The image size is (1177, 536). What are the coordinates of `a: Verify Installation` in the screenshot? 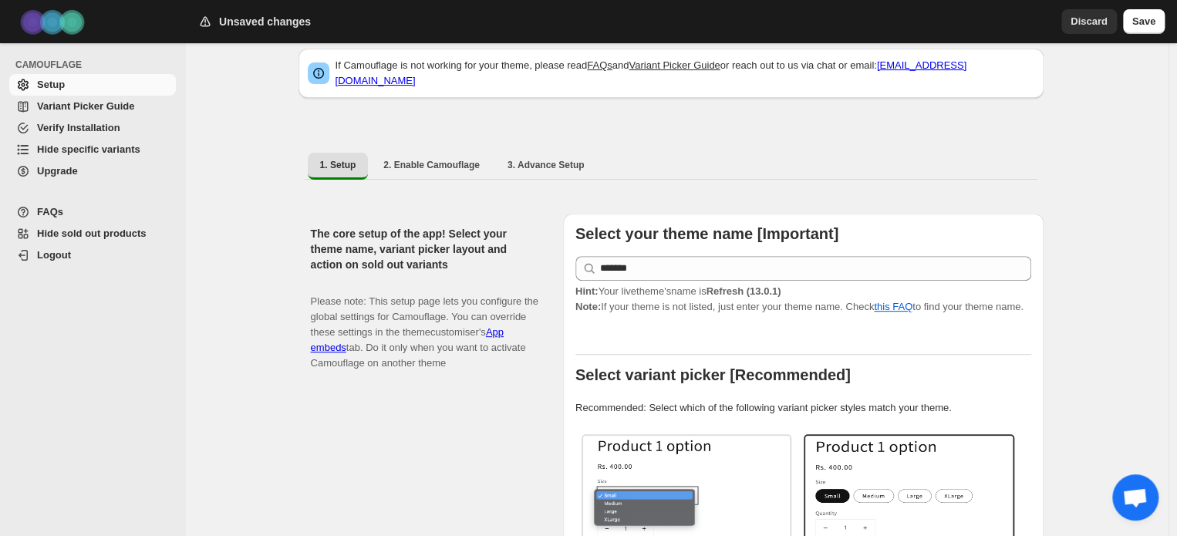 It's located at (93, 128).